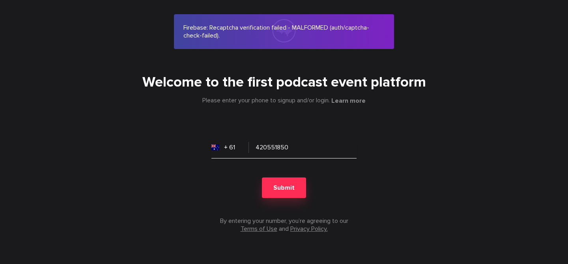 This screenshot has width=568, height=264. What do you see at coordinates (284, 32) in the screenshot?
I see `div: Firebase: Recaptcha verification failed - MALFORMED (auth/captcha-check-failed).` at bounding box center [284, 32].